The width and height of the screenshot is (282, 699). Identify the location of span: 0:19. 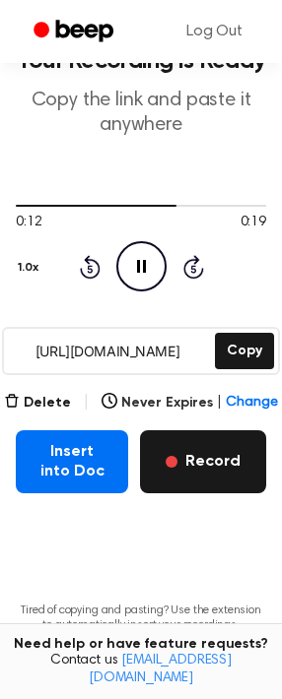
(253, 222).